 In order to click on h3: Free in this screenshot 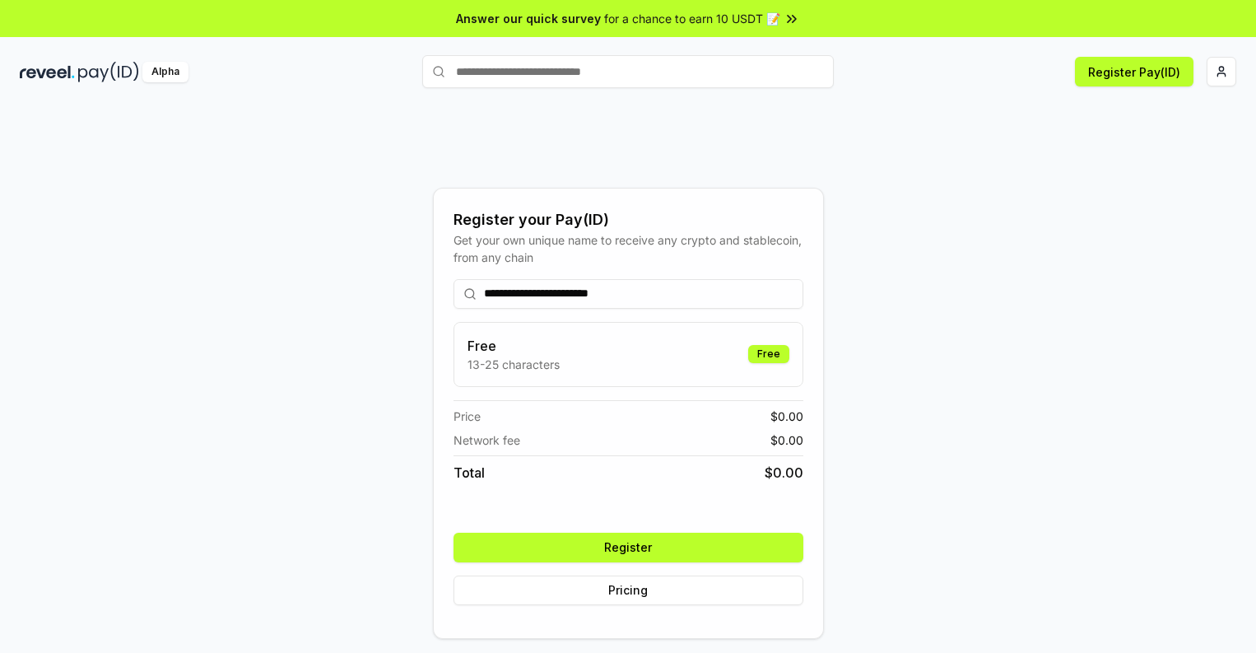, I will do `click(514, 346)`.